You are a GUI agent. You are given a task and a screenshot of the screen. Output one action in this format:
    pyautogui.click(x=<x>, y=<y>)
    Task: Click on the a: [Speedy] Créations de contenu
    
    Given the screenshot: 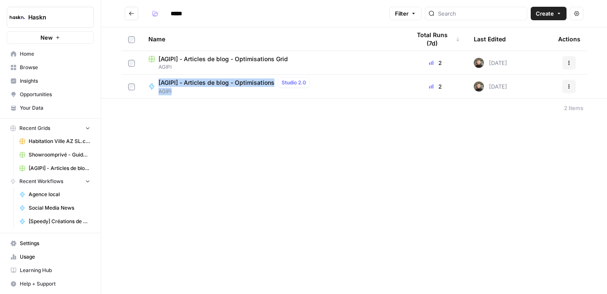 What is the action you would take?
    pyautogui.click(x=55, y=221)
    